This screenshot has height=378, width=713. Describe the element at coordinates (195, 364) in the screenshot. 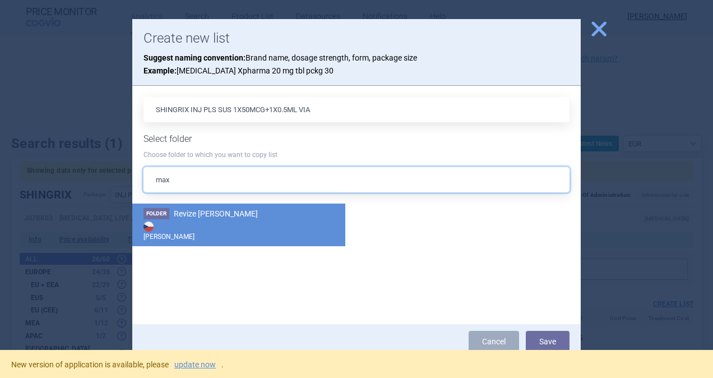

I see `a: update now` at that location.